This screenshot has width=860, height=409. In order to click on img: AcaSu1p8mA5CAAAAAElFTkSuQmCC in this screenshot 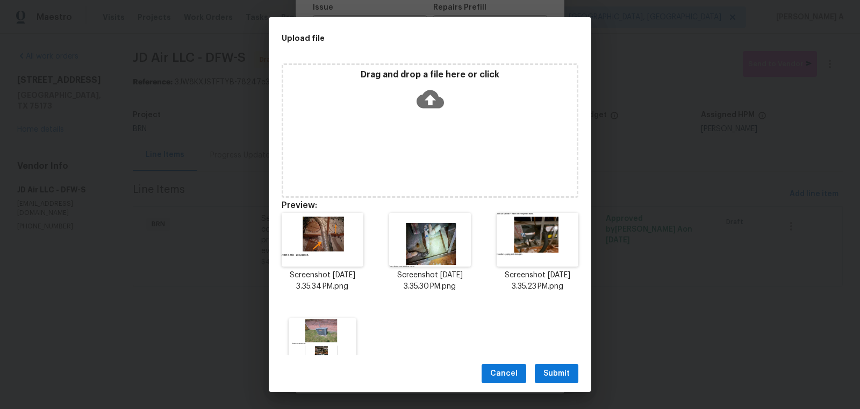, I will do `click(323, 240)`.